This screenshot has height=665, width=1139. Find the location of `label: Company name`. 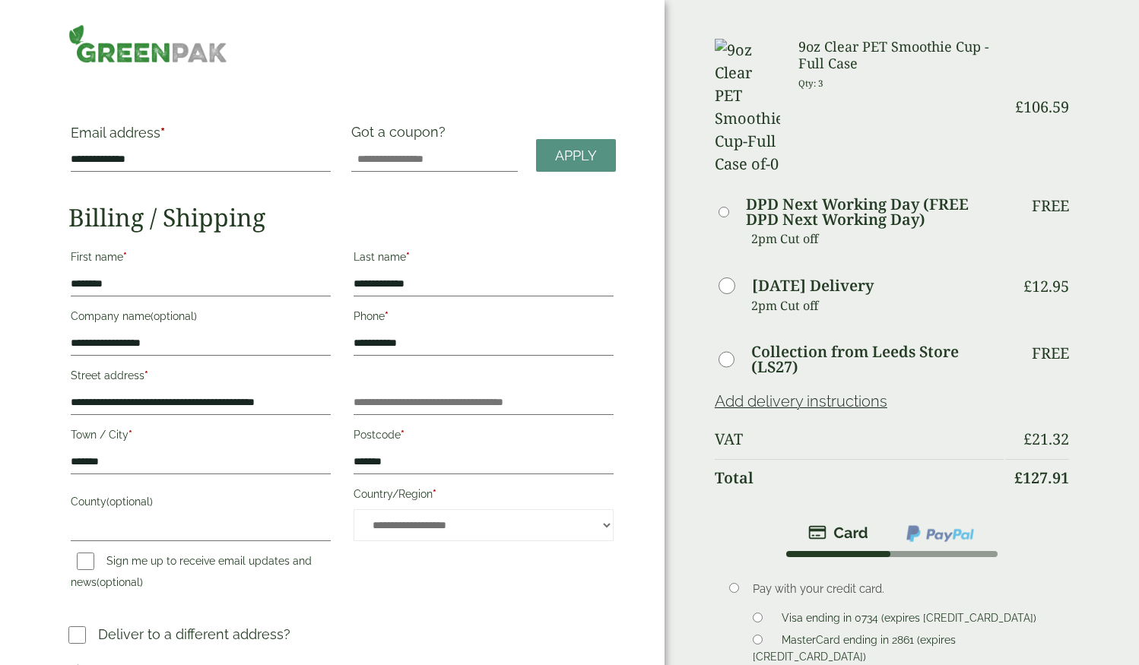

label: Company name is located at coordinates (201, 318).